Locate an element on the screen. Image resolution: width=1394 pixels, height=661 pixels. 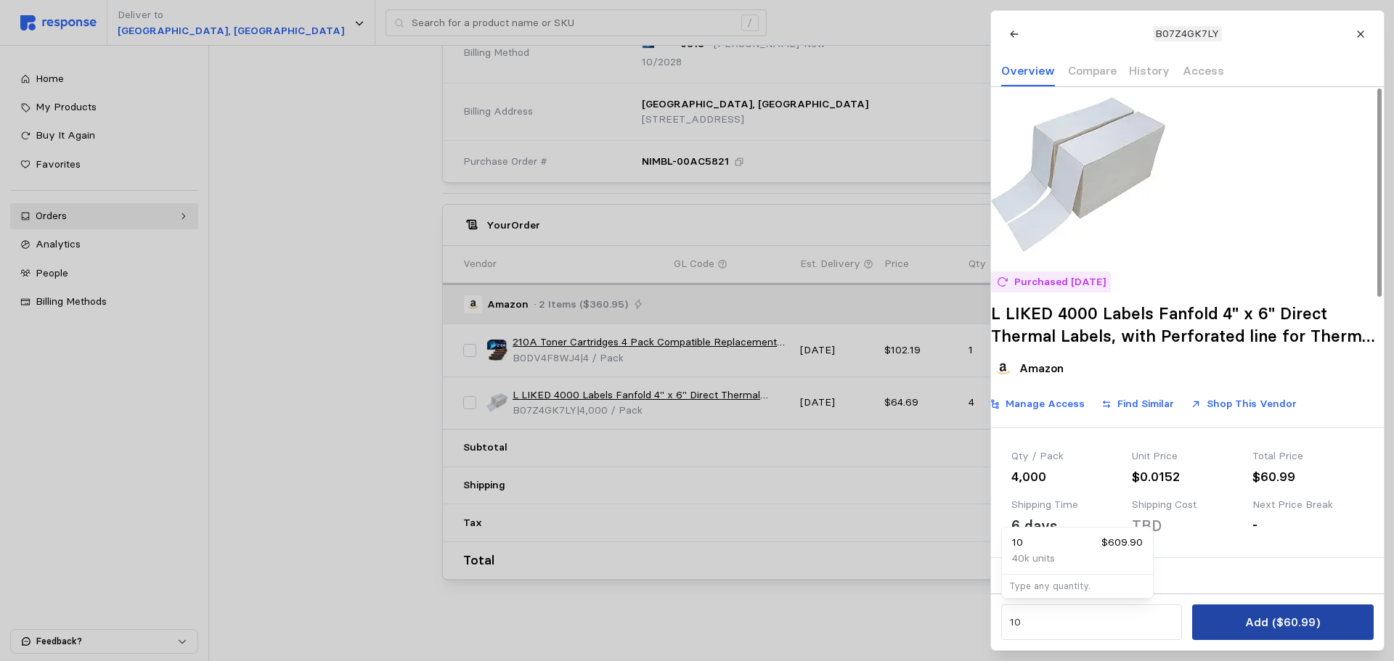
h2: L LIKED 4000 Labels Fanfold 4" x 6" Direct Thermal Labels, with Perforated line for Thermal Print... is located at coordinates (1187, 324).